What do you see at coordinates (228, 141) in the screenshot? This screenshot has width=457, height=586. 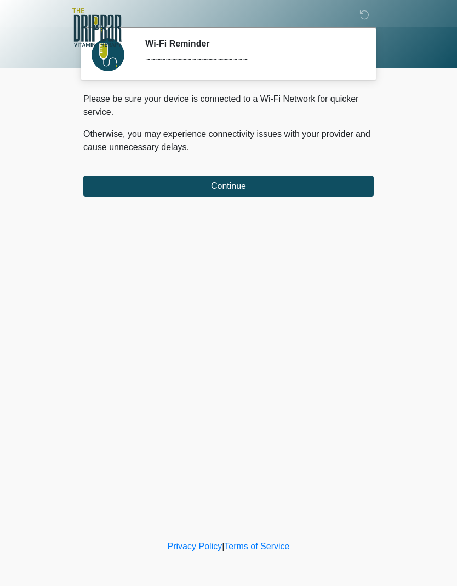 I see `p: Otherwise, you may experience connectivity issues with your provider and cause unnecessary delays` at bounding box center [228, 141].